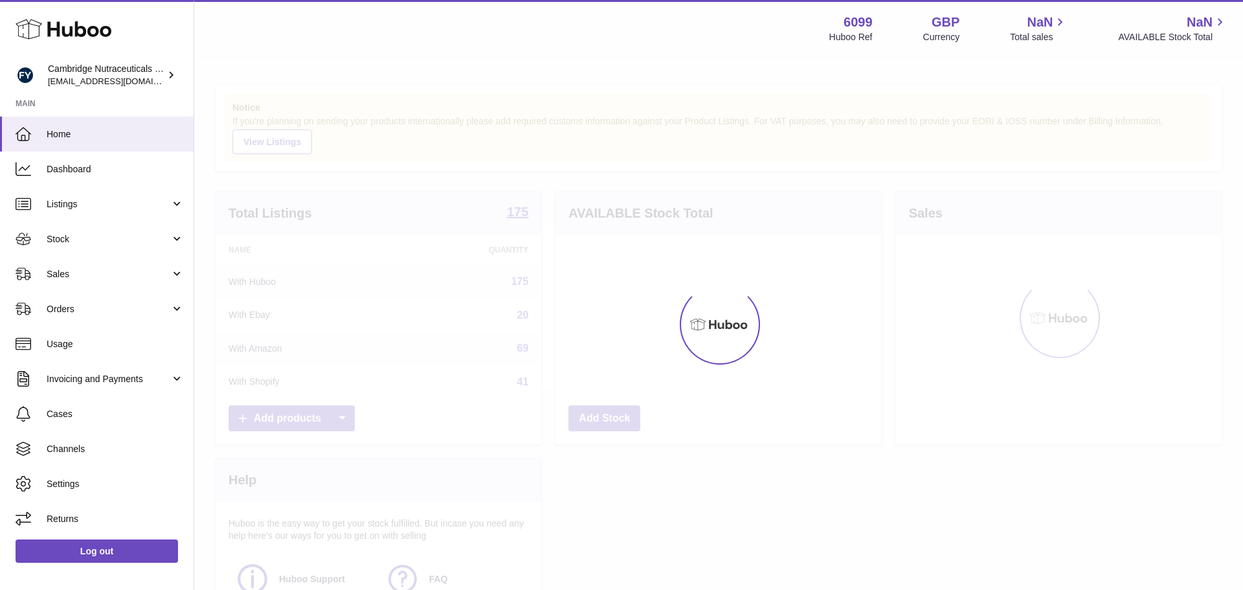 This screenshot has height=590, width=1243. I want to click on a: NaN Total sales, so click(1039, 28).